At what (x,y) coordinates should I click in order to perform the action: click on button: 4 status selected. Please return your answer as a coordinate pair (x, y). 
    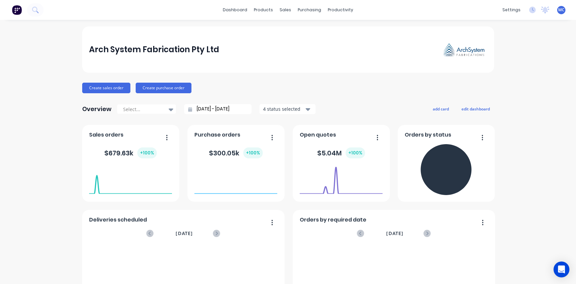
    Looking at the image, I should click on (288, 109).